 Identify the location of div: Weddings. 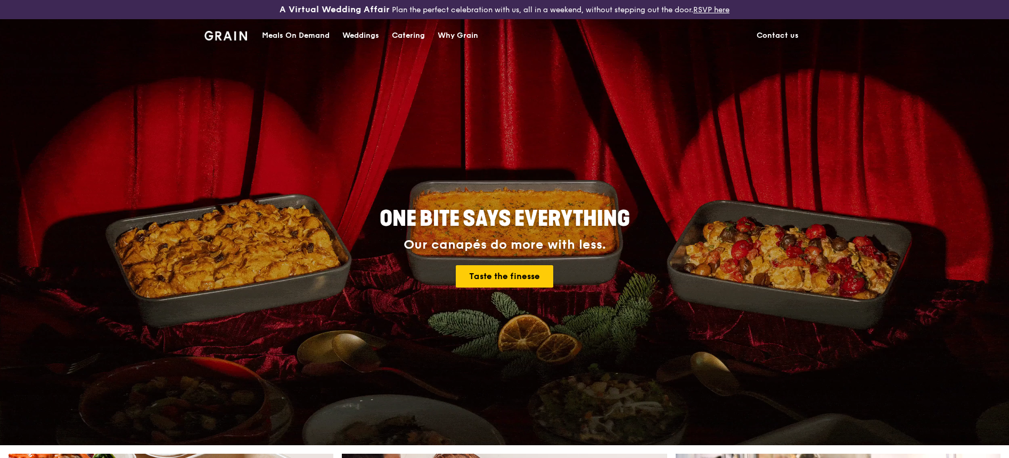
(360, 36).